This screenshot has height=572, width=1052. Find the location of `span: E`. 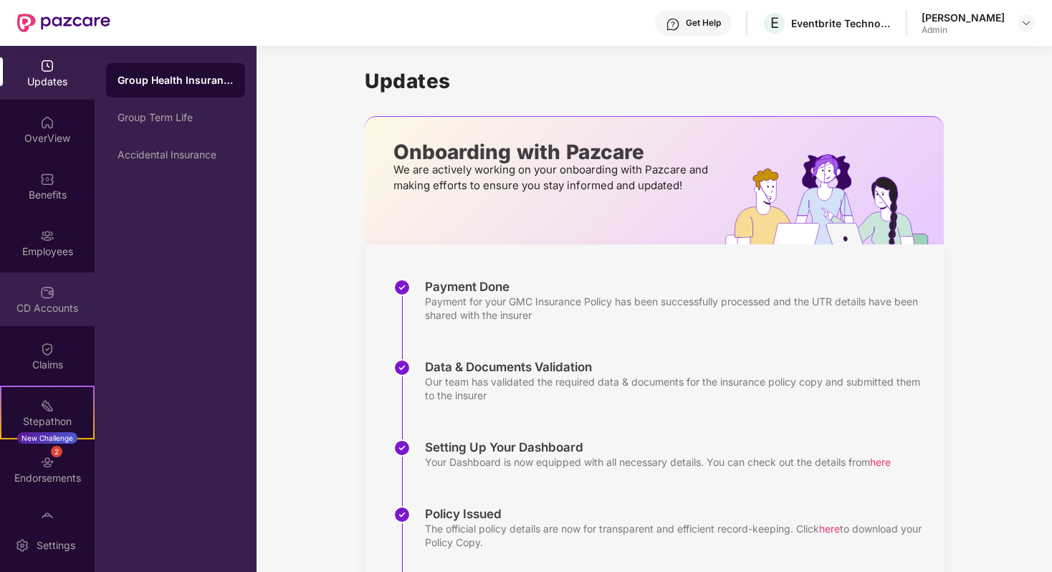

span: E is located at coordinates (775, 23).